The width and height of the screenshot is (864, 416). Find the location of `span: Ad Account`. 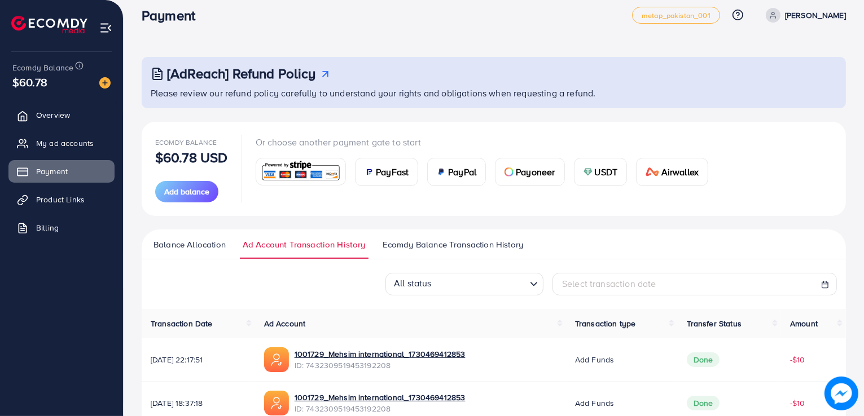

span: Ad Account is located at coordinates (285, 324).